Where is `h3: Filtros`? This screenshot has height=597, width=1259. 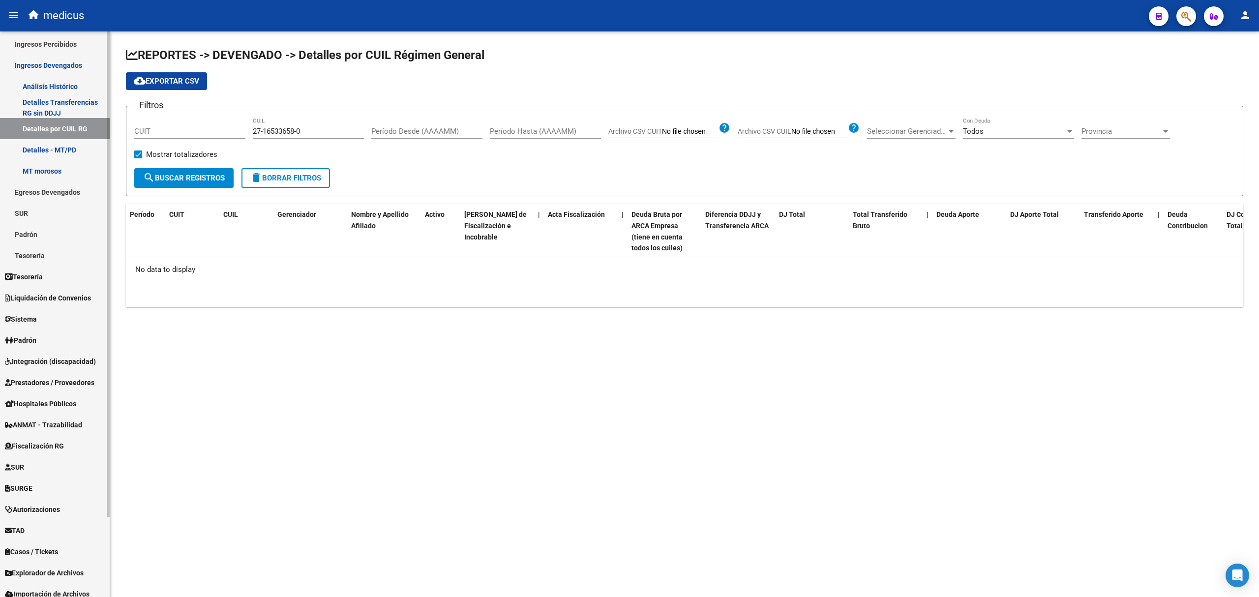
h3: Filtros is located at coordinates (151, 105).